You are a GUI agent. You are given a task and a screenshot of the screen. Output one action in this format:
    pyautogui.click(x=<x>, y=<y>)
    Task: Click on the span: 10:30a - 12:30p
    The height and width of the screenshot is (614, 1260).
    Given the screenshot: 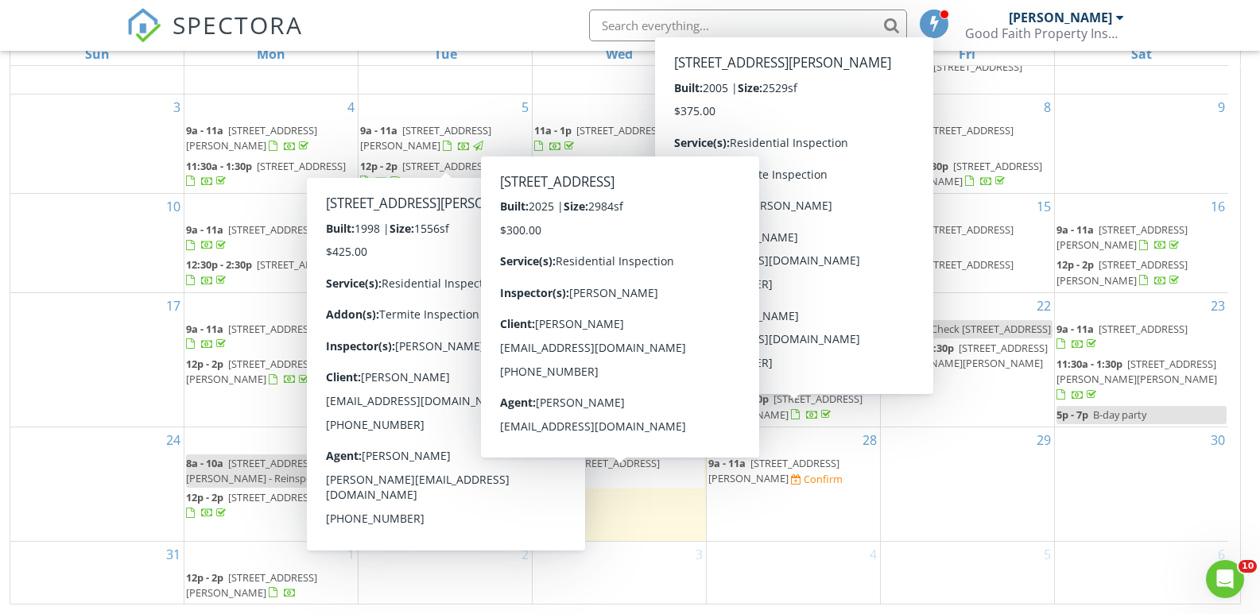 What is the action you would take?
    pyautogui.click(x=918, y=348)
    